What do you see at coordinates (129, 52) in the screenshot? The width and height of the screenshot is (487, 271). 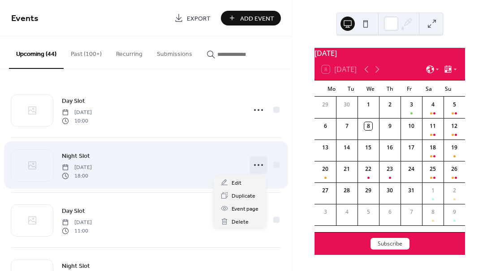 I see `button: Recurring` at bounding box center [129, 52].